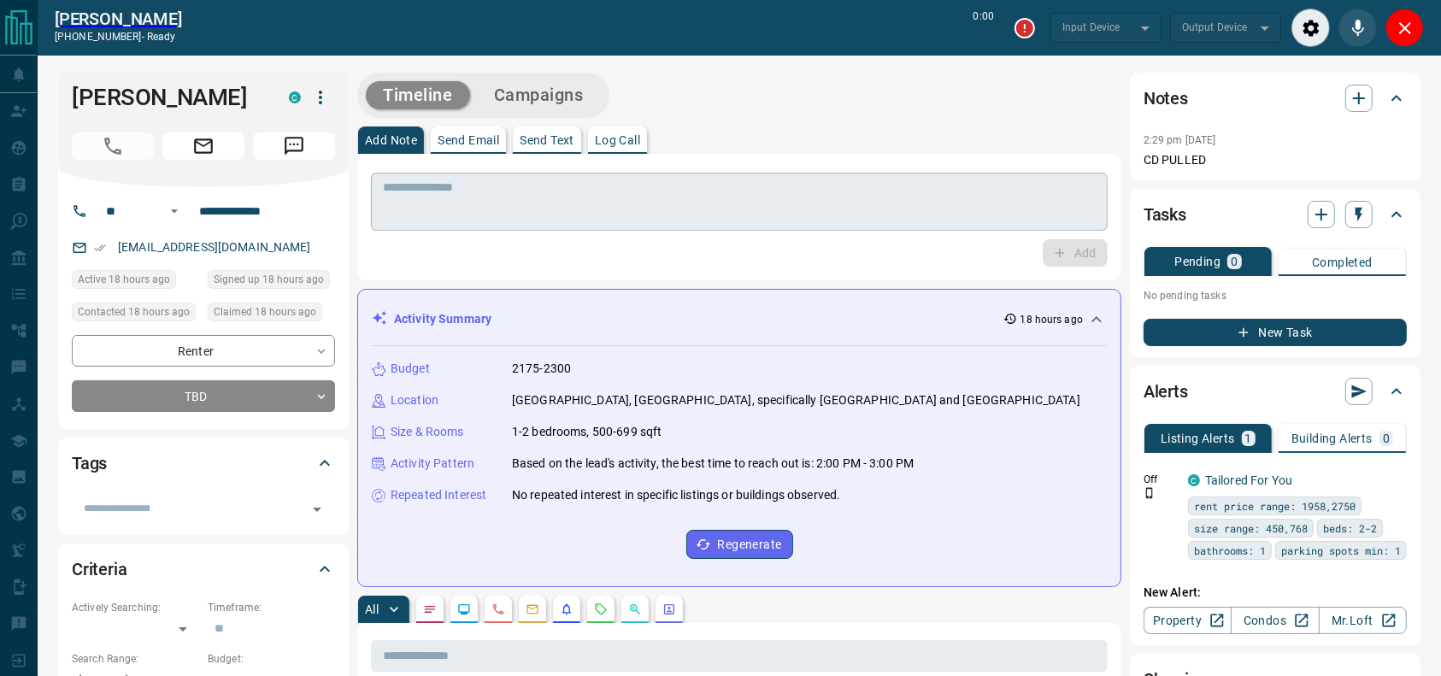  What do you see at coordinates (430, 609) in the screenshot?
I see `svg: Notes` at bounding box center [430, 609].